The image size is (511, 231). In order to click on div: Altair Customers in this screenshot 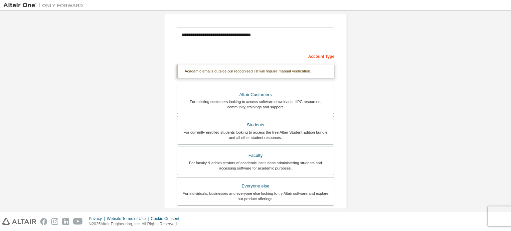, I will do `click(255, 95)`.